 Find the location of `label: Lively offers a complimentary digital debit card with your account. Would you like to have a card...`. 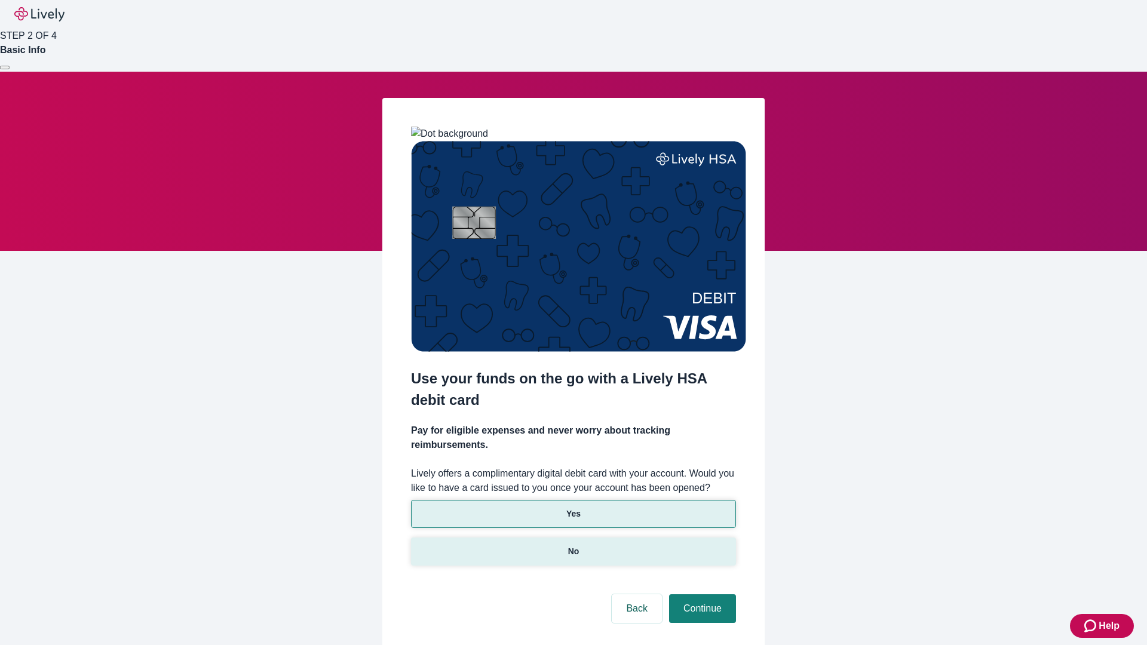

label: Lively offers a complimentary digital debit card with your account. Would you like to have a card... is located at coordinates (573, 481).